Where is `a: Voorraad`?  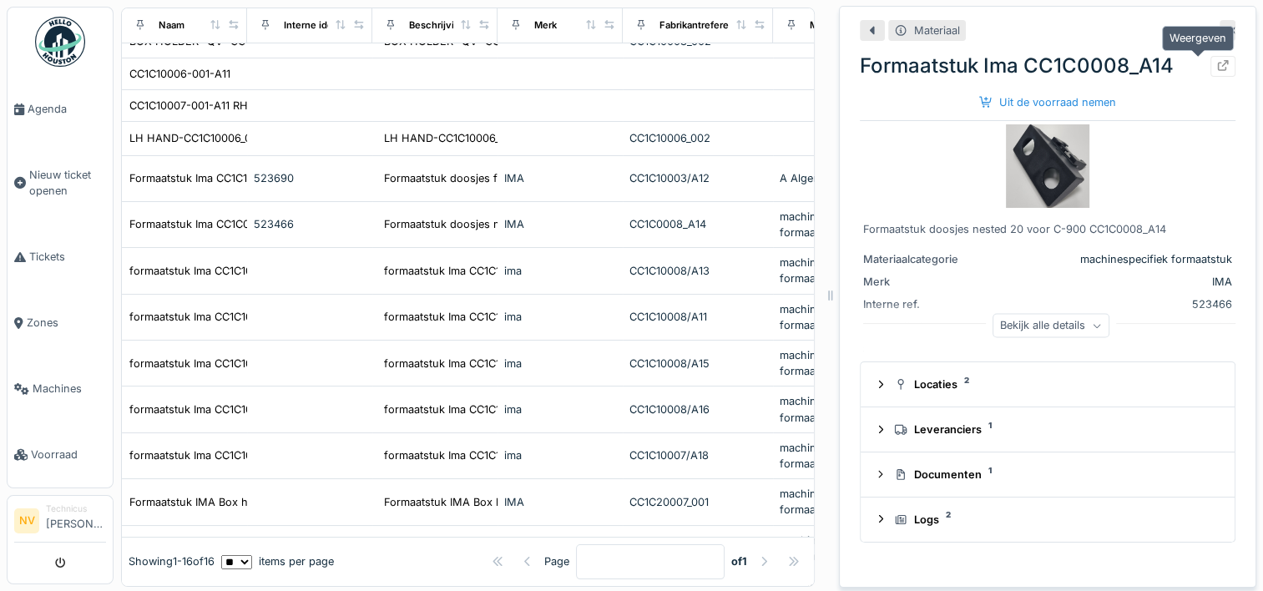 a: Voorraad is located at coordinates (60, 454).